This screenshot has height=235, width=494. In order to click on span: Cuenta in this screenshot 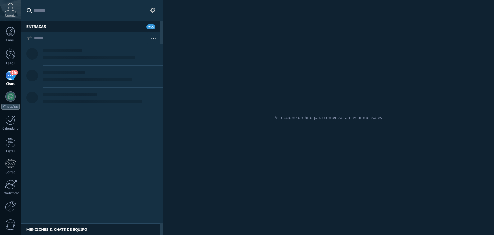, I will do `click(10, 16)`.